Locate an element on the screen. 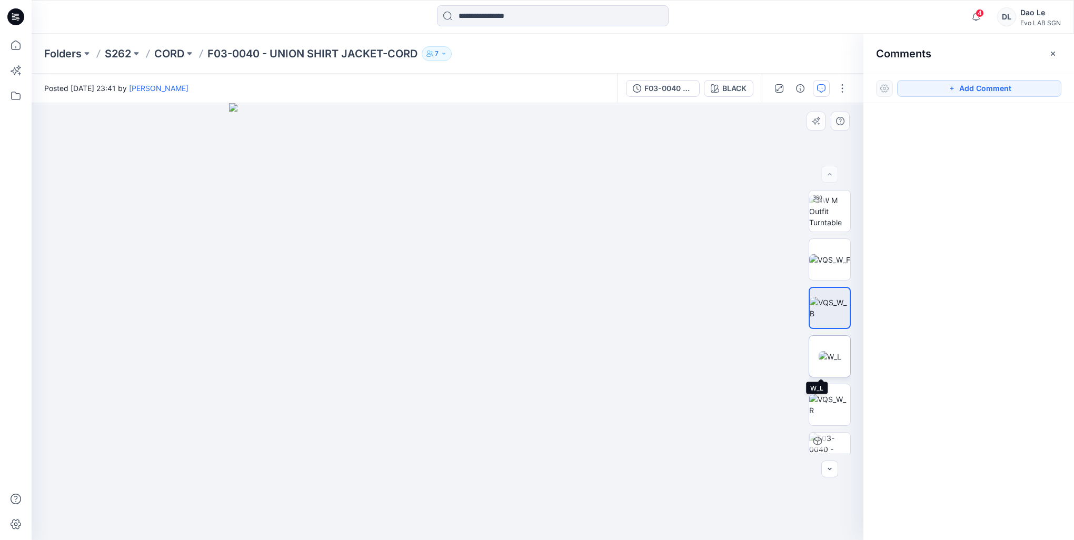  span: 4 is located at coordinates (980, 13).